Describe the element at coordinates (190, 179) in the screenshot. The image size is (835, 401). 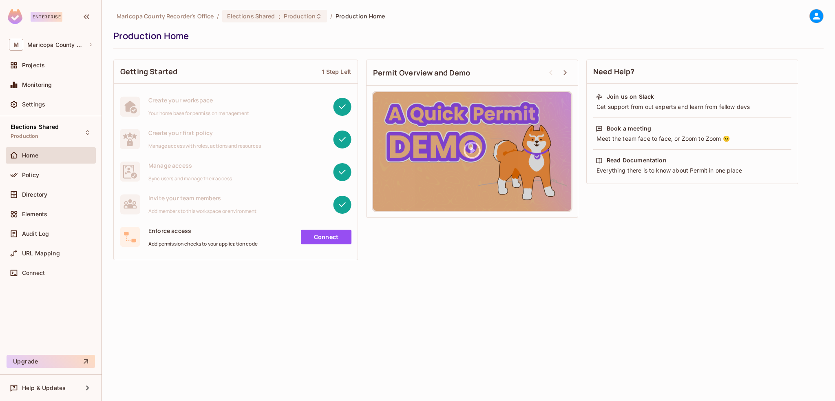
I see `span: Sync users and manage their access` at that location.